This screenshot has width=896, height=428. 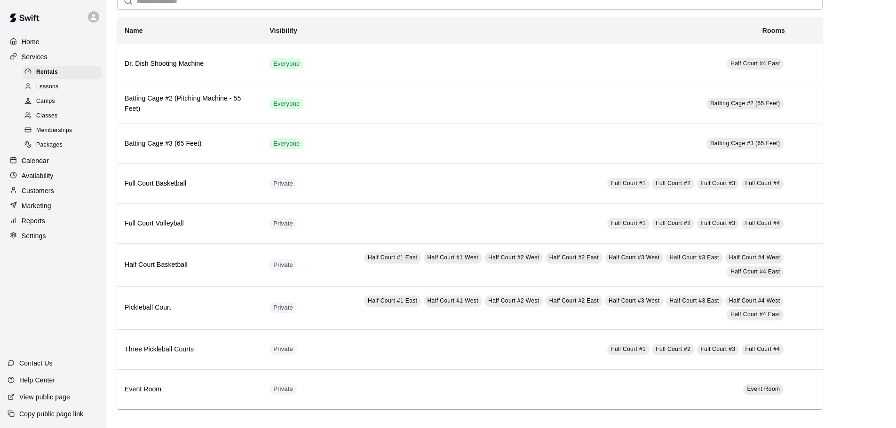 I want to click on div: Availability, so click(x=53, y=176).